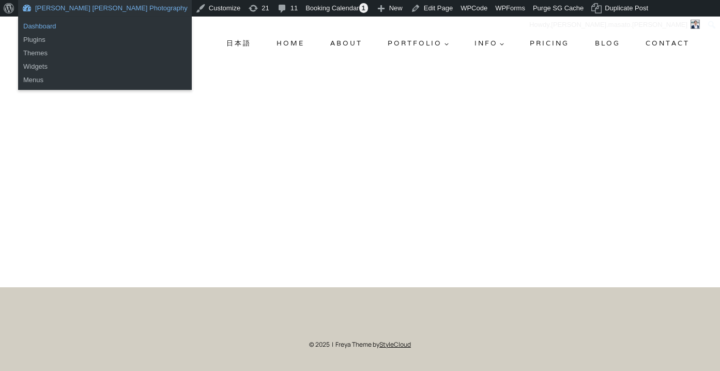  Describe the element at coordinates (21, 21) in the screenshot. I see `img: logo_orange.svg` at that location.